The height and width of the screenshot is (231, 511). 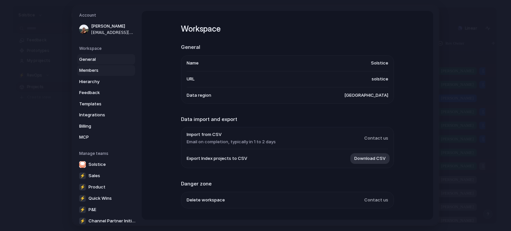 What do you see at coordinates (100, 199) in the screenshot?
I see `span: Quick Wins` at bounding box center [100, 199].